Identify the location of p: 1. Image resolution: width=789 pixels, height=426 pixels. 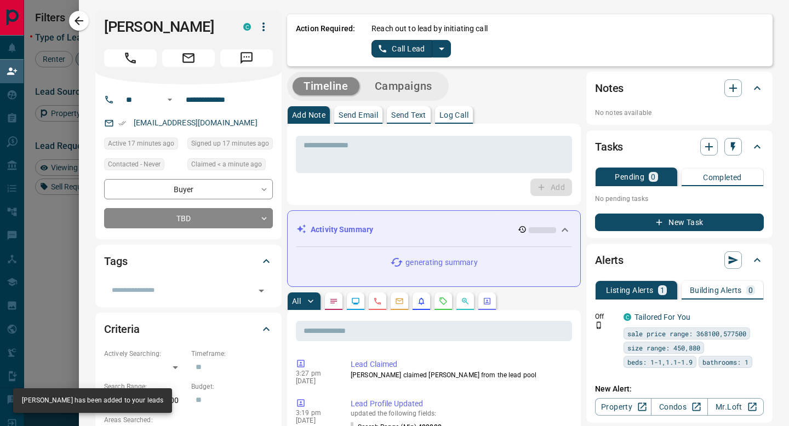
(662, 290).